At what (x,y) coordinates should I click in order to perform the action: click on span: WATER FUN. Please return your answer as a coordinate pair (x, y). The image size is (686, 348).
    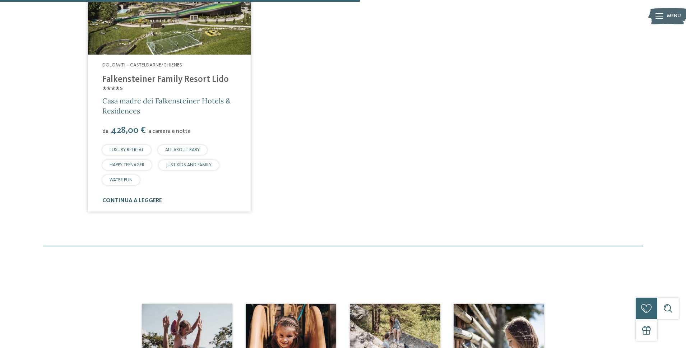
    Looking at the image, I should click on (121, 180).